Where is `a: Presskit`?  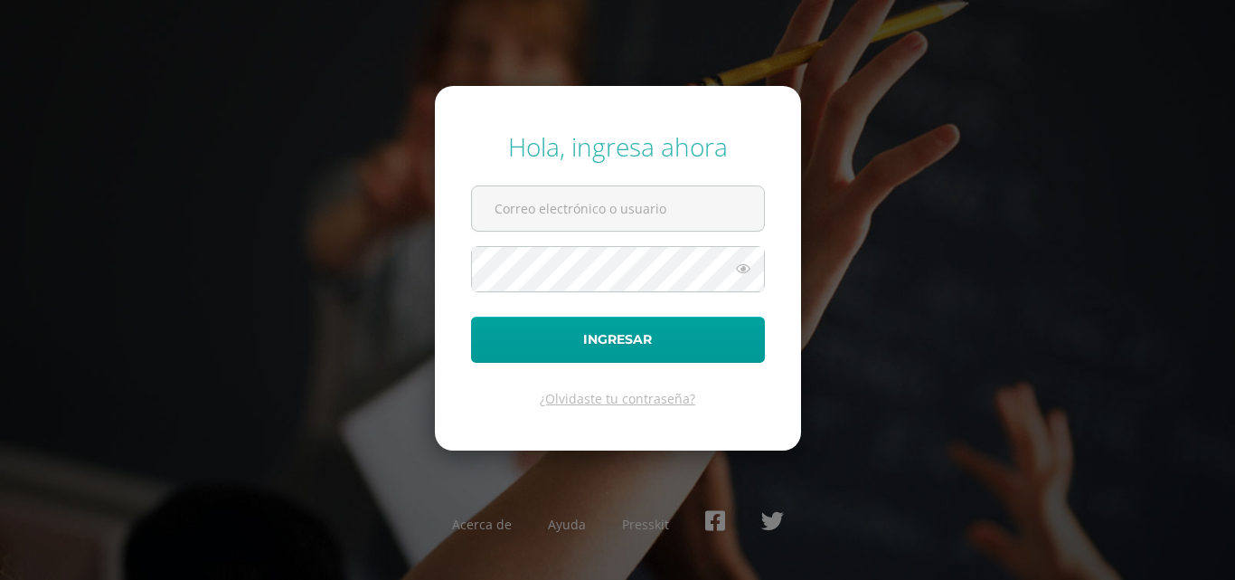
a: Presskit is located at coordinates (646, 523).